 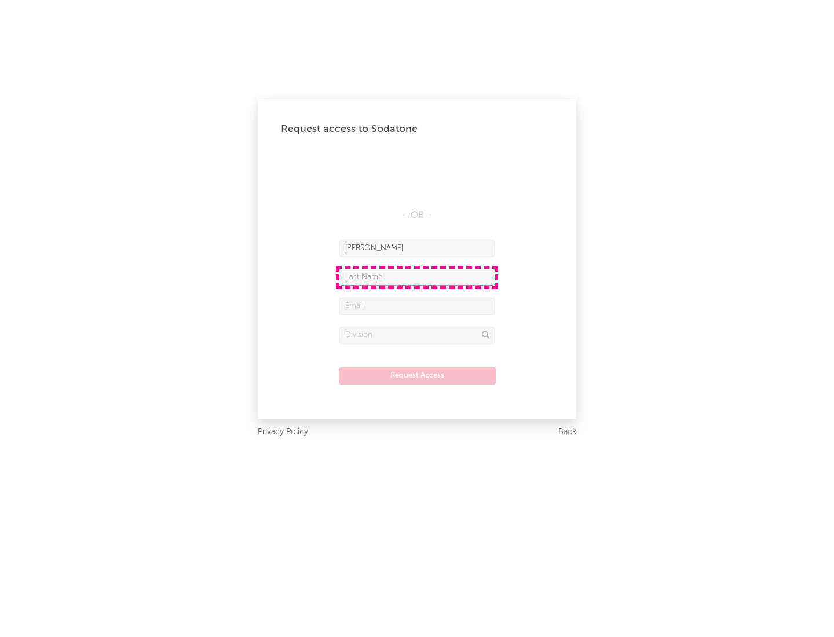 I want to click on input: Last Name, so click(x=417, y=277).